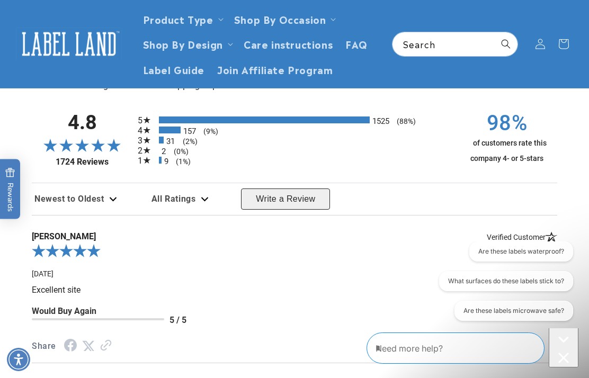  What do you see at coordinates (106, 346) in the screenshot?
I see `a: Link to review on the Shopper Approved Certificate. Opens in a new tab` at bounding box center [106, 346].